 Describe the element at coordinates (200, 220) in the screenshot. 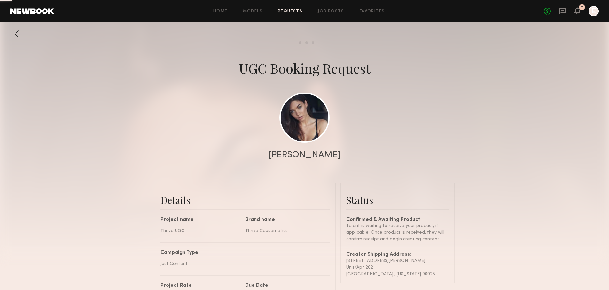

I see `div: Project name` at that location.